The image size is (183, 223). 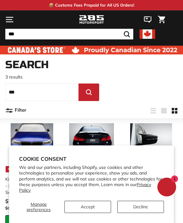 I want to click on span: $79.00 CAD, so click(x=20, y=201).